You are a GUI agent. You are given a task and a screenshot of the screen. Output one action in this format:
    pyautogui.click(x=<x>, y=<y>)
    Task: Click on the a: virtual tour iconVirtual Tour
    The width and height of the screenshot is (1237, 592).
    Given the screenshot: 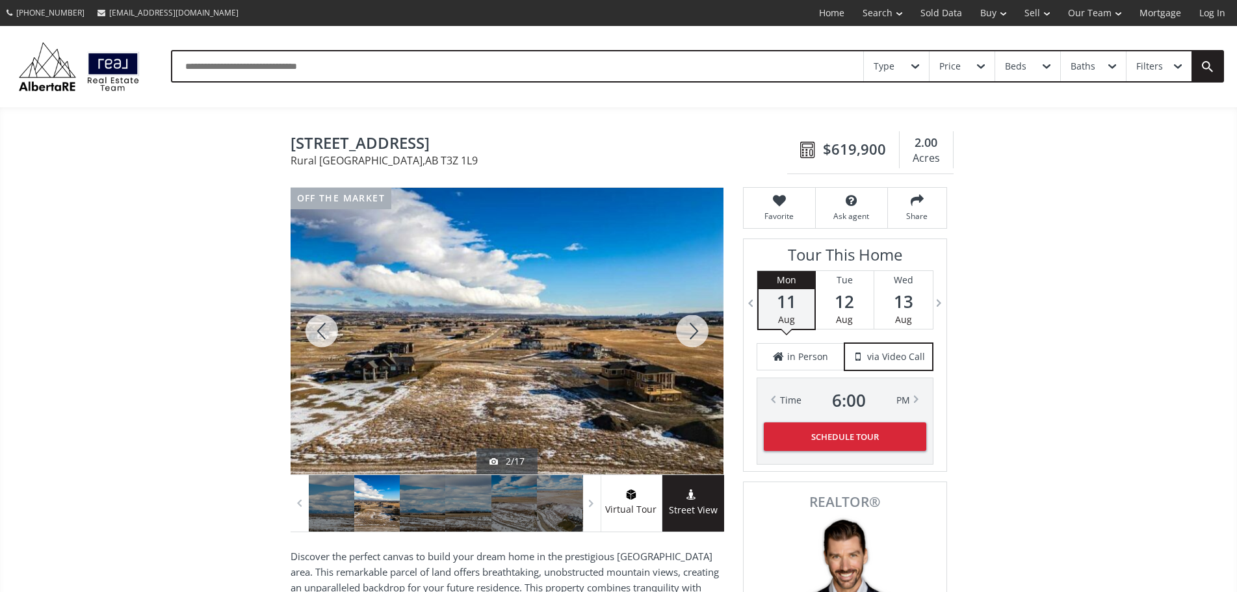 What is the action you would take?
    pyautogui.click(x=631, y=503)
    